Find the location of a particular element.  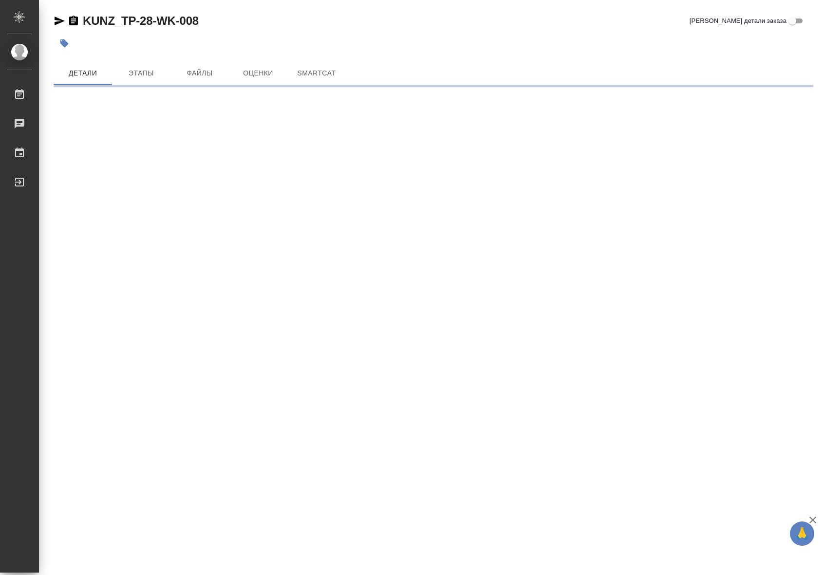

span: Оценки is located at coordinates (258, 73).